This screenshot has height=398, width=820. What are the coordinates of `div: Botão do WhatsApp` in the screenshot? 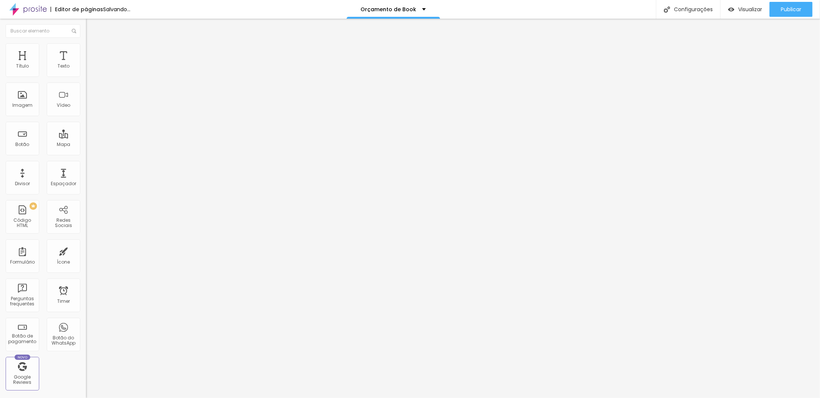 It's located at (63, 341).